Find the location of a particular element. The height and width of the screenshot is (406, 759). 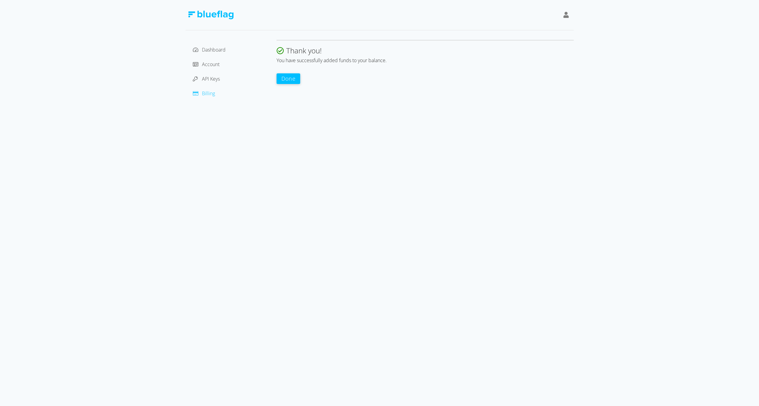

button: Done is located at coordinates (288, 79).